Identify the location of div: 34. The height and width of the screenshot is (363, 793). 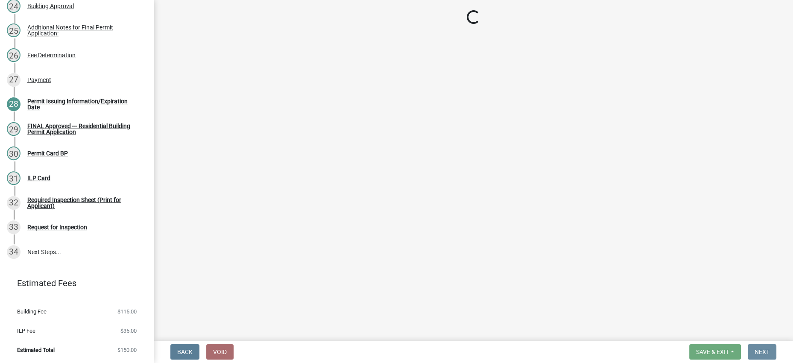
(14, 252).